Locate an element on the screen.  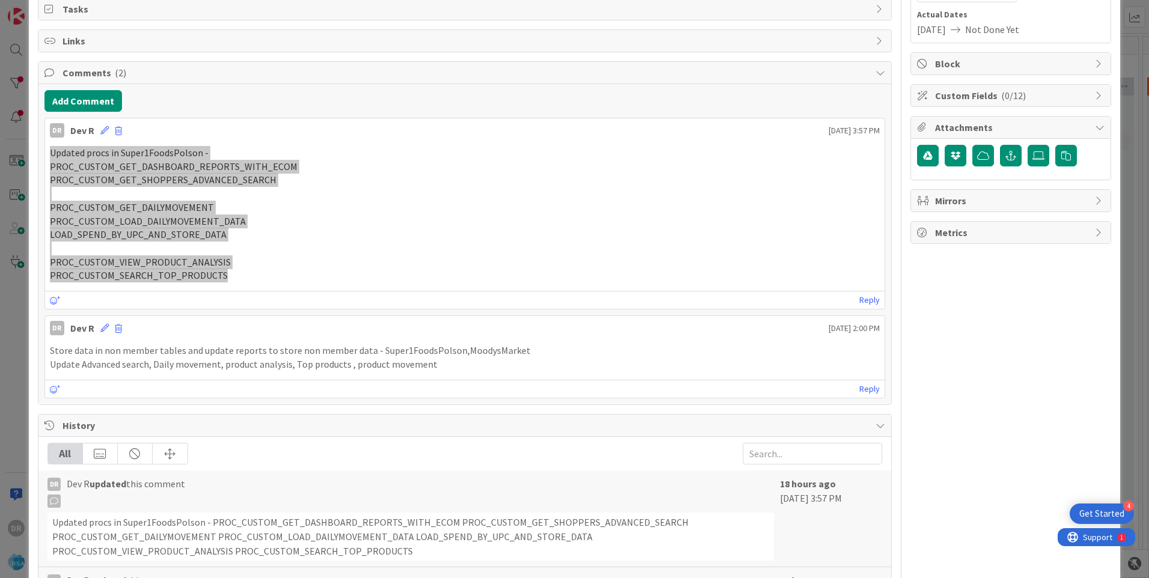
button: Add Comment is located at coordinates (83, 101).